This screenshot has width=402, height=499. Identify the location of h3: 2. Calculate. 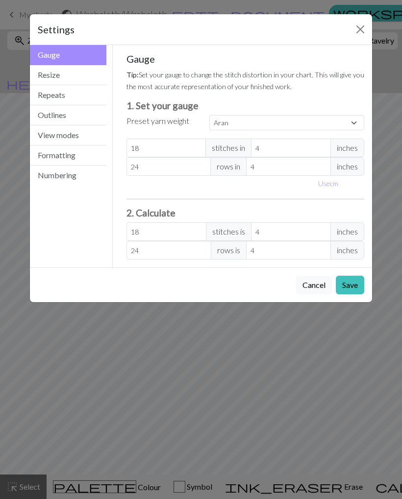
(245, 213).